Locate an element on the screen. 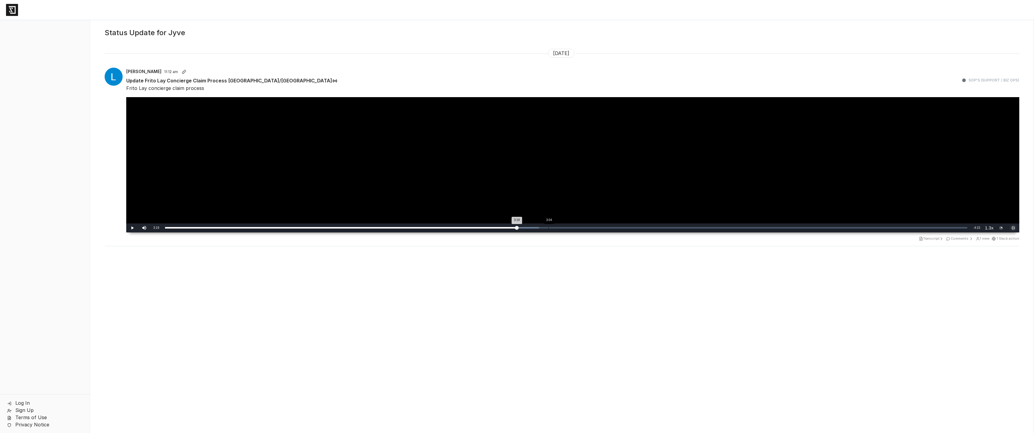 The width and height of the screenshot is (1034, 433). button: Read this update to me is located at coordinates (335, 80).